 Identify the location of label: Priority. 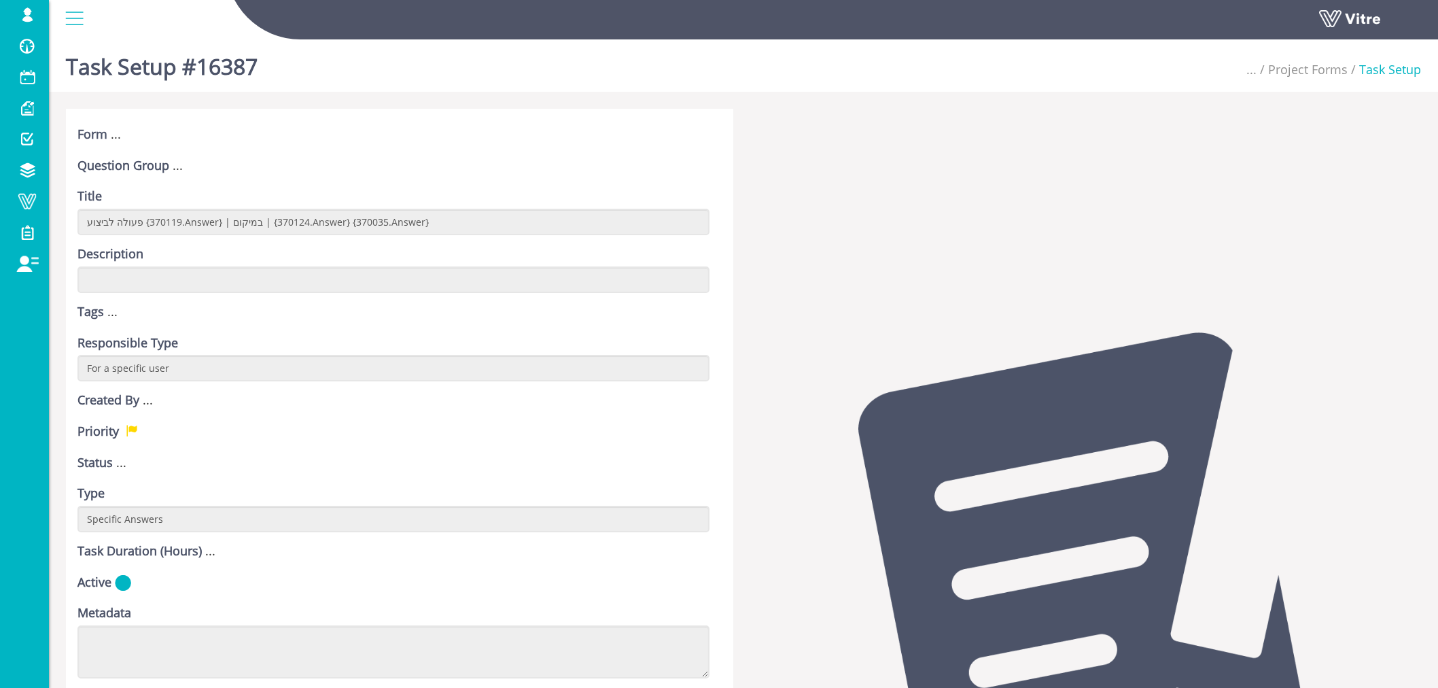
(98, 432).